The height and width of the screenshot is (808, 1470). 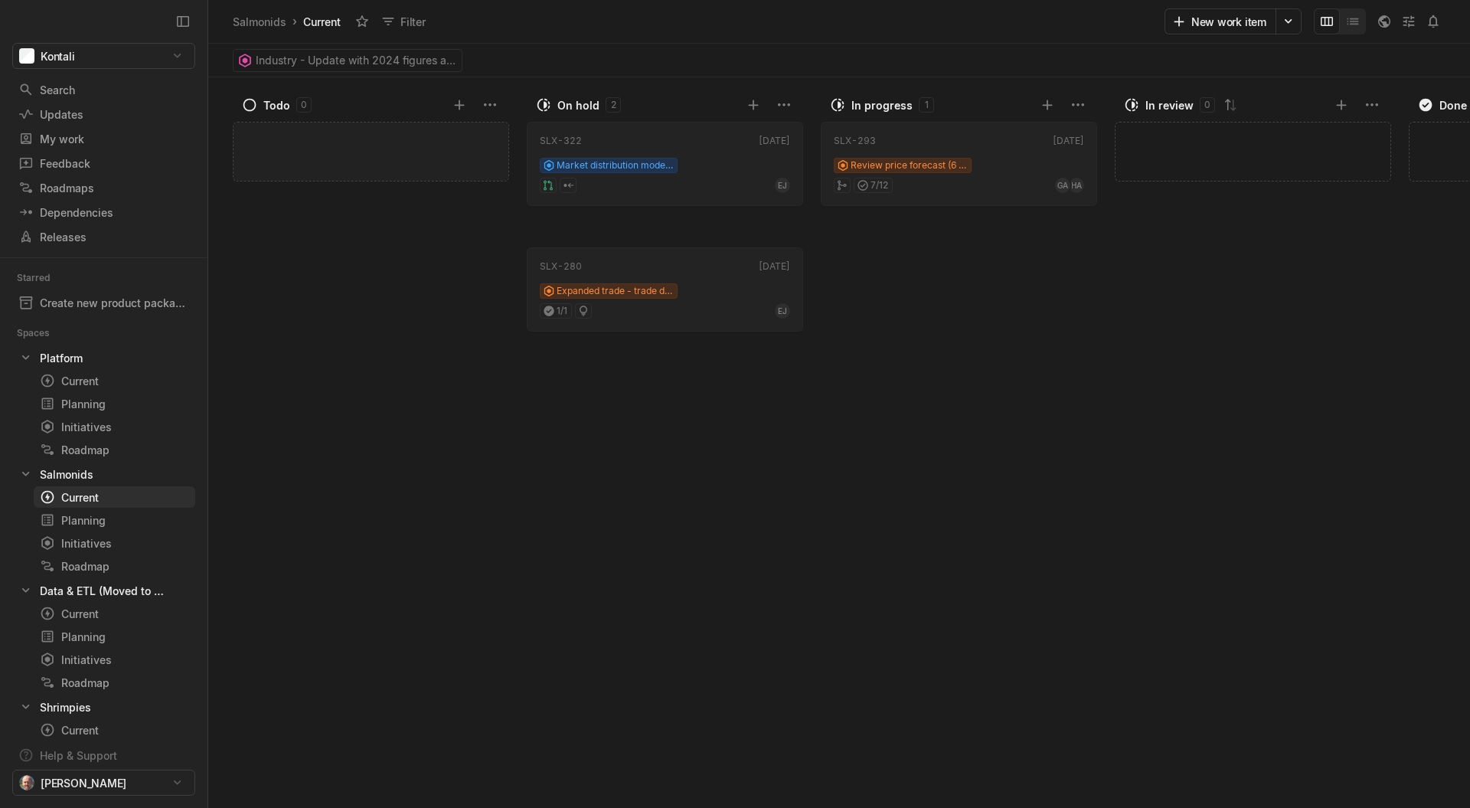 What do you see at coordinates (57, 56) in the screenshot?
I see `span: Kontali` at bounding box center [57, 56].